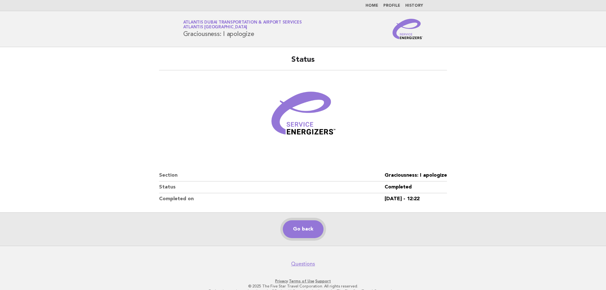  Describe the element at coordinates (271, 175) in the screenshot. I see `dt: Section` at that location.